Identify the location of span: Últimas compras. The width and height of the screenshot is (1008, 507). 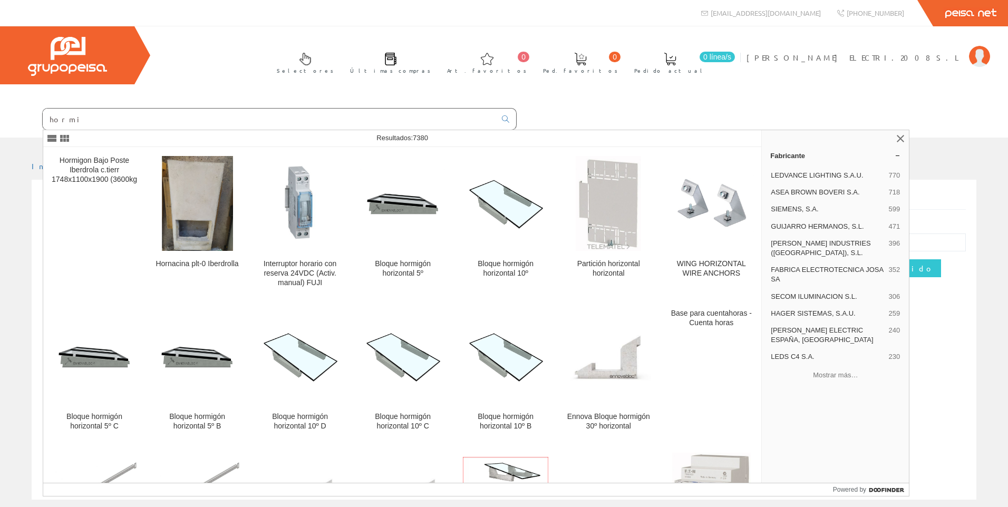
(390, 71).